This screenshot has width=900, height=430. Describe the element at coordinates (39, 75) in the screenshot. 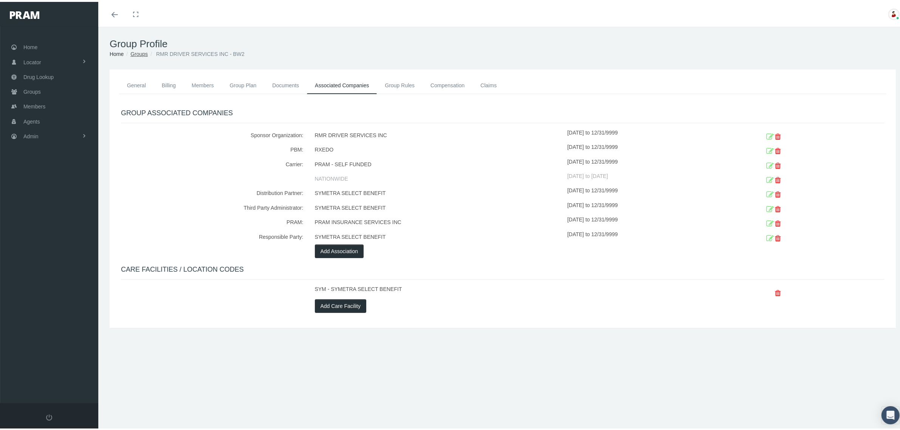

I see `span: Drug Lookup` at that location.